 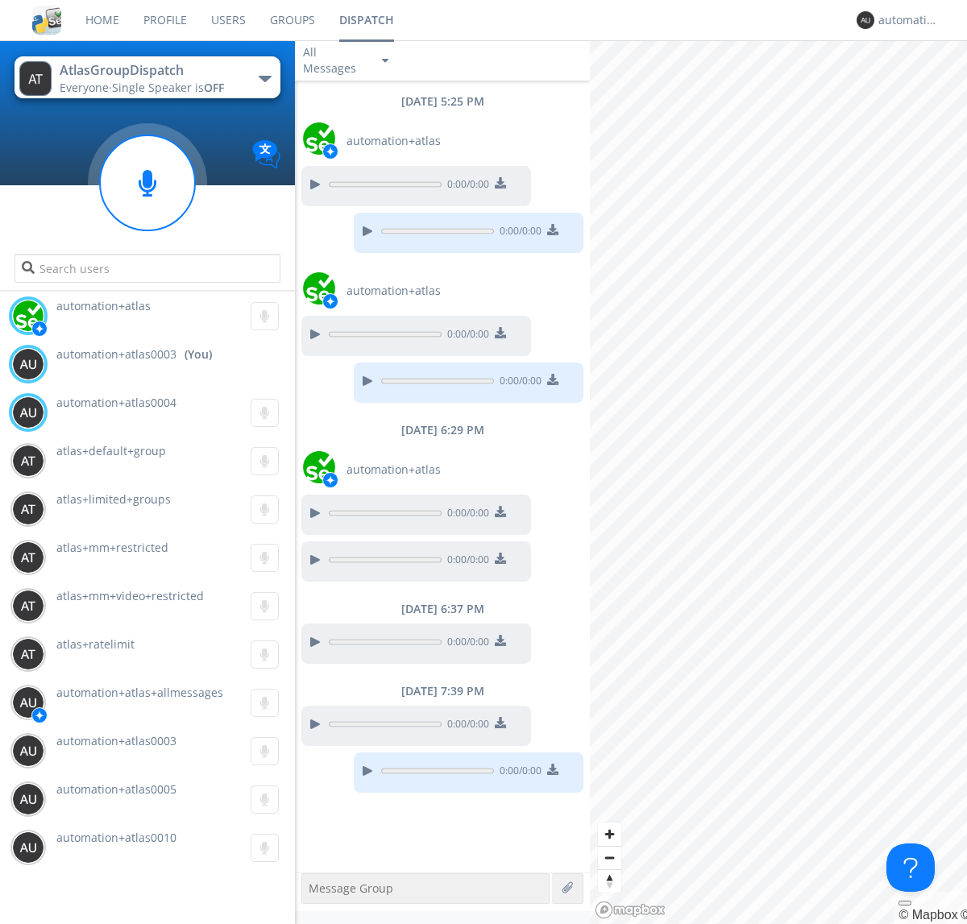 I want to click on span: Zoom in, so click(x=609, y=834).